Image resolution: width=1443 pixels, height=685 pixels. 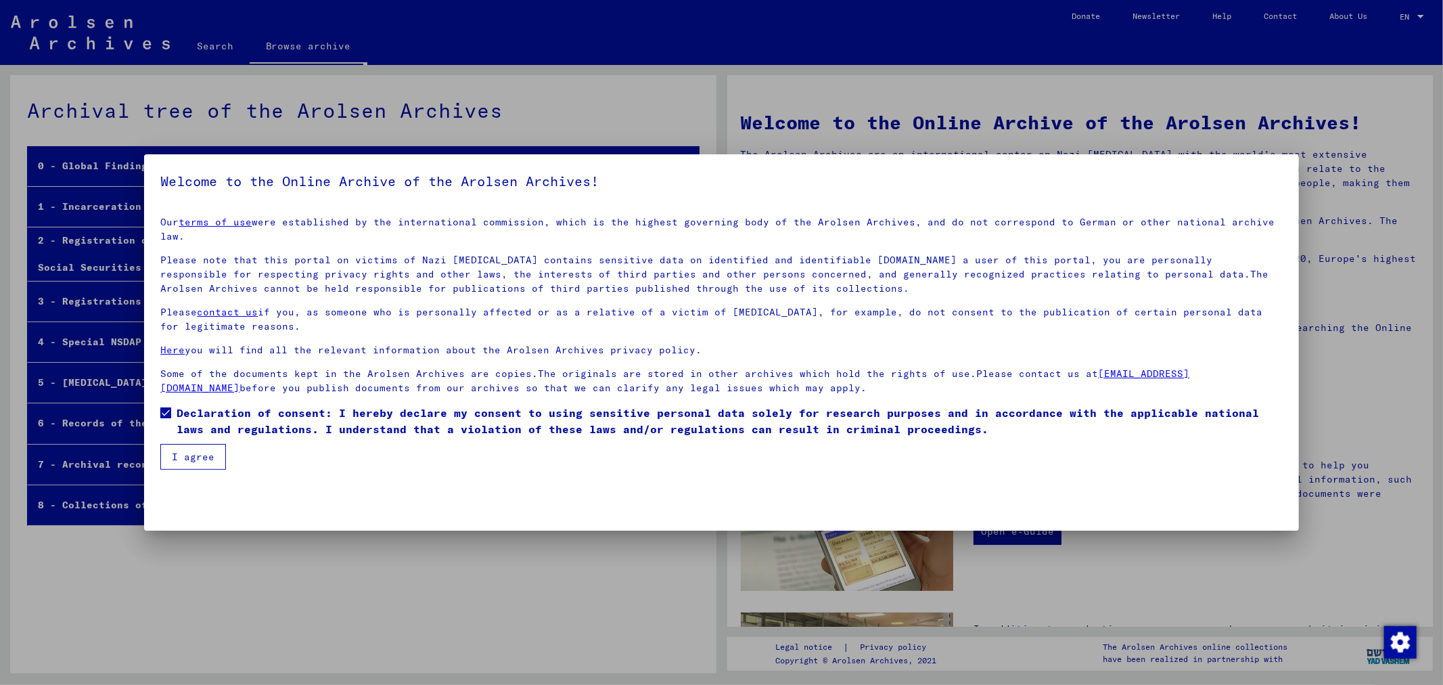 What do you see at coordinates (721, 381) in the screenshot?
I see `p: Some of the documents kept in the Arolsen Archives are copies.The originals are stored in other a...` at bounding box center [721, 381].